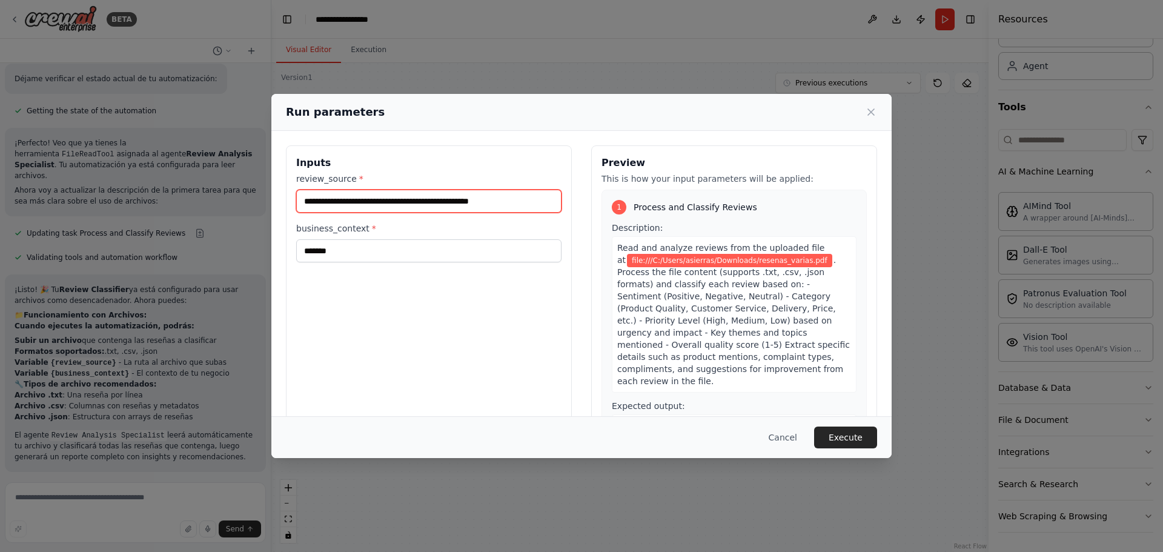 The width and height of the screenshot is (1163, 552). Describe the element at coordinates (429, 163) in the screenshot. I see `h3: Inputs` at that location.